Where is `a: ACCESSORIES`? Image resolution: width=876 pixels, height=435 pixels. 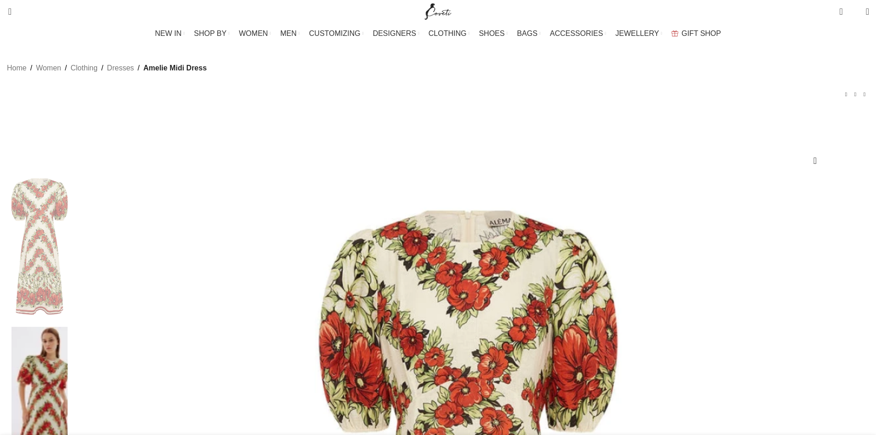 a: ACCESSORIES is located at coordinates (578, 34).